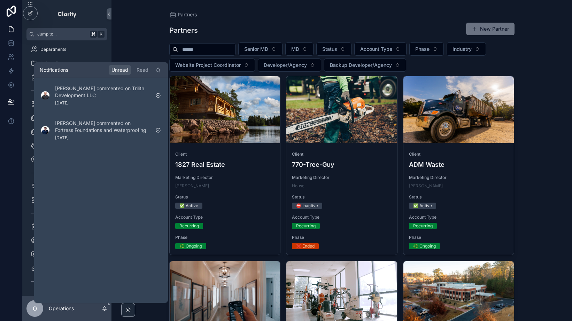 The image size is (572, 321). Describe the element at coordinates (458, 164) in the screenshot. I see `h4: ADM Waste` at that location.